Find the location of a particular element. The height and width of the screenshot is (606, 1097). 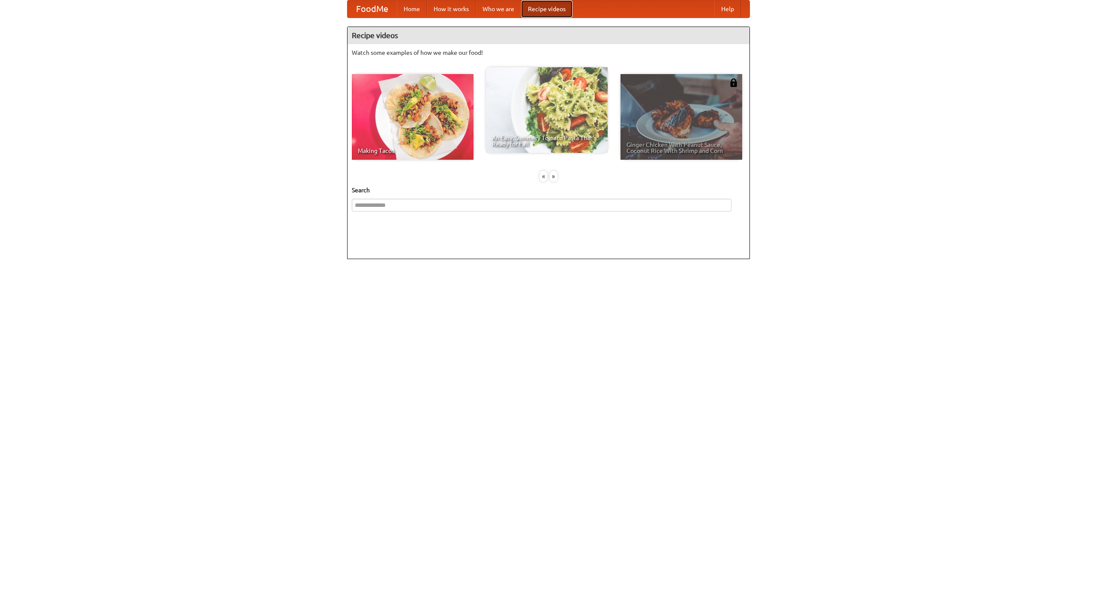

a: Recipe videos is located at coordinates (547, 9).